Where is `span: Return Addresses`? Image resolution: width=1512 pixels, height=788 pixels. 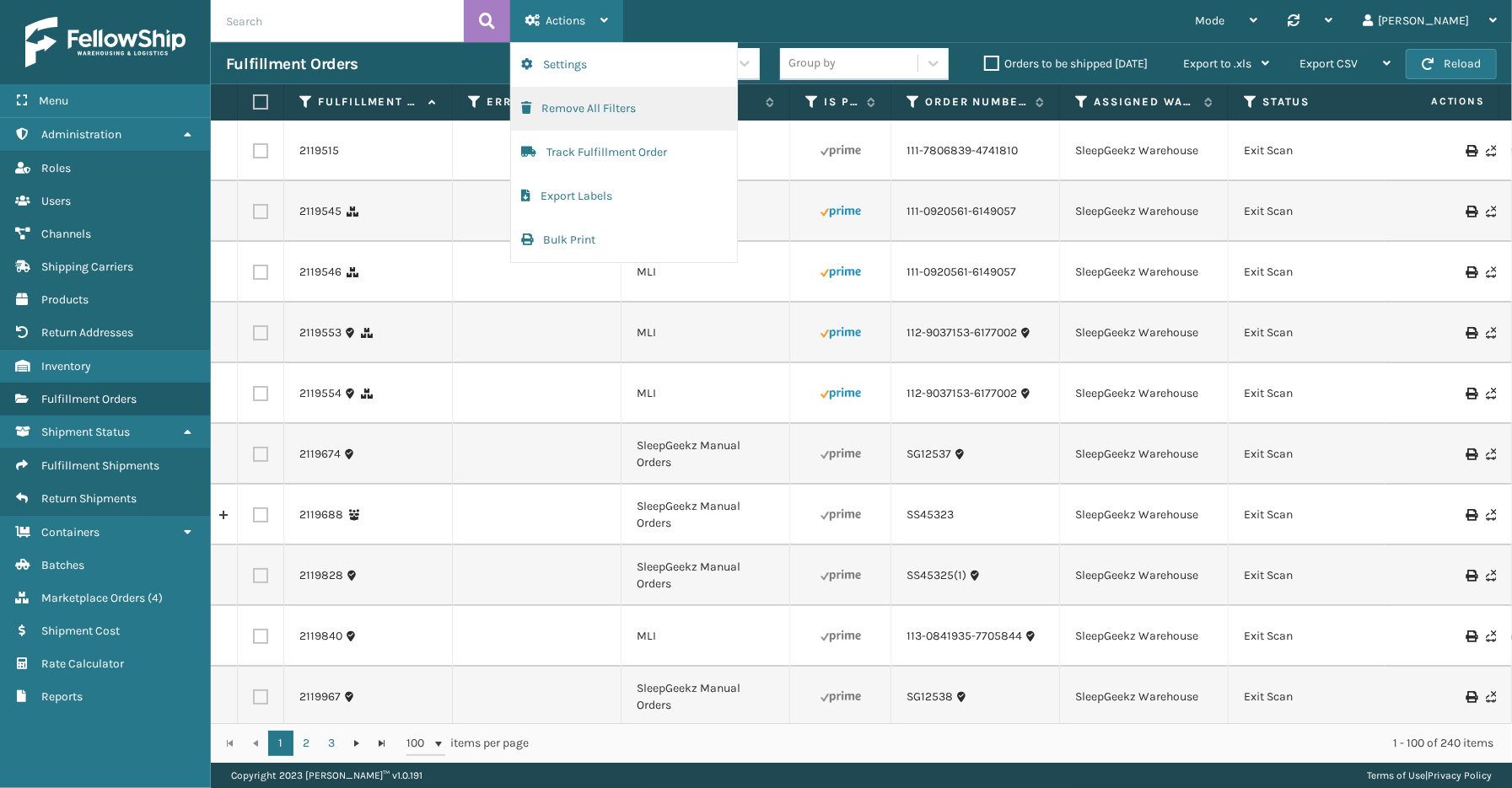
span: Return Addresses is located at coordinates (87, 332).